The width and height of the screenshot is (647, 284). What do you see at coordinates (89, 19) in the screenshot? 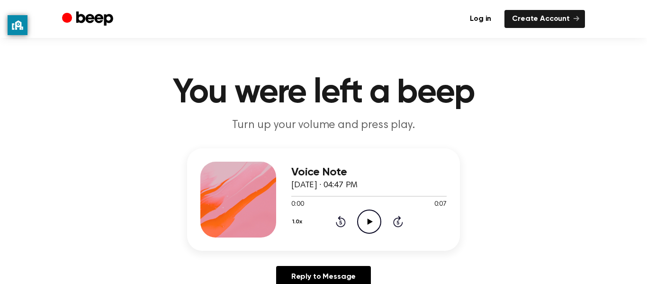
I see `a: Beep` at bounding box center [89, 19].